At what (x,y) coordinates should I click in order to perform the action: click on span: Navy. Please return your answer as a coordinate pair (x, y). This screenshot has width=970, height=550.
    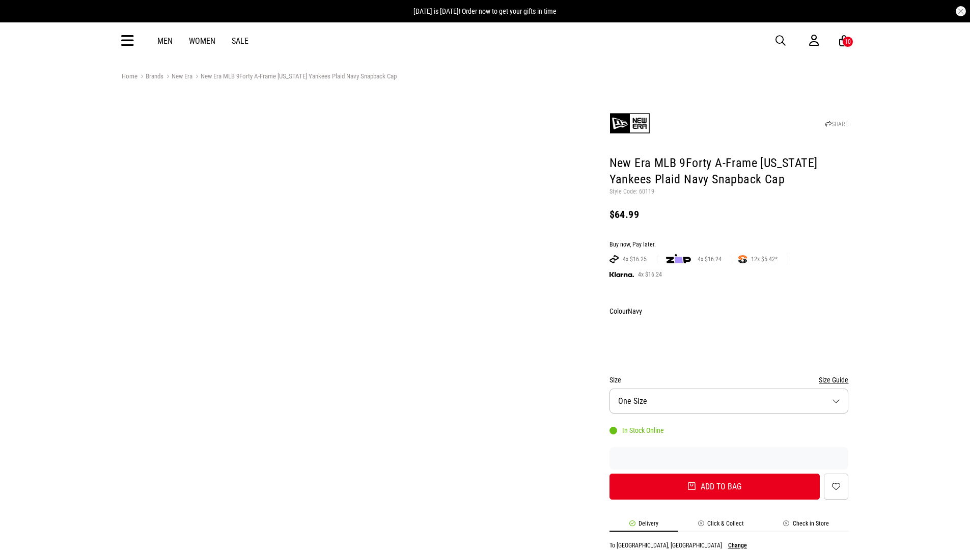
    Looking at the image, I should click on (635, 311).